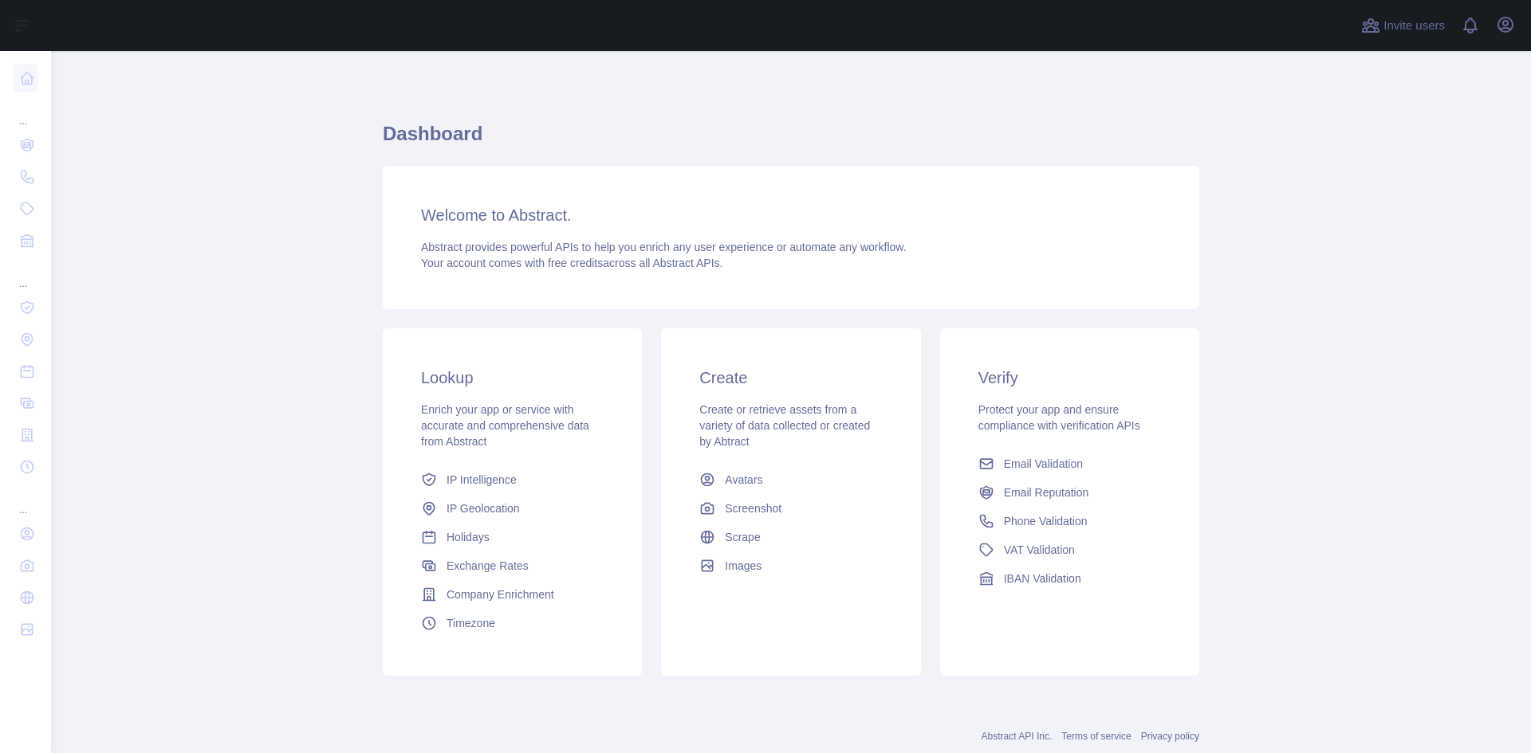 This screenshot has height=753, width=1531. Describe the element at coordinates (1069, 521) in the screenshot. I see `a: Phone Validation` at that location.